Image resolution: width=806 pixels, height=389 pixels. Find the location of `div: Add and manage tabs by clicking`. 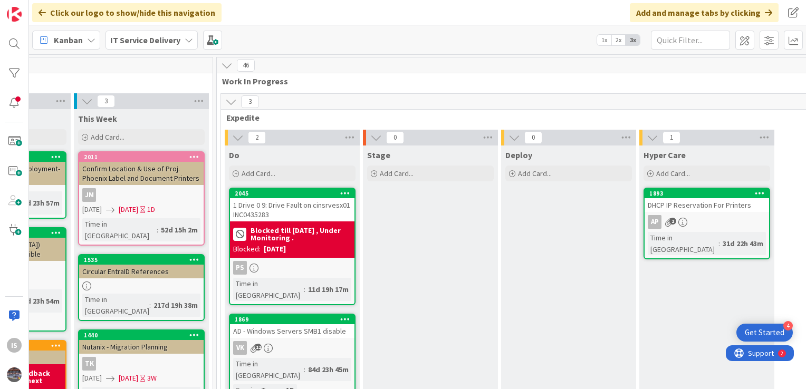

div: Add and manage tabs by clicking is located at coordinates (704, 13).